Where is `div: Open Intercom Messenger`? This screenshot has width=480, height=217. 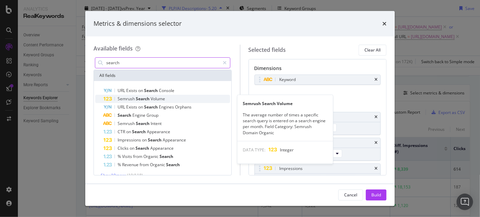 div: Open Intercom Messenger is located at coordinates (465, 202).